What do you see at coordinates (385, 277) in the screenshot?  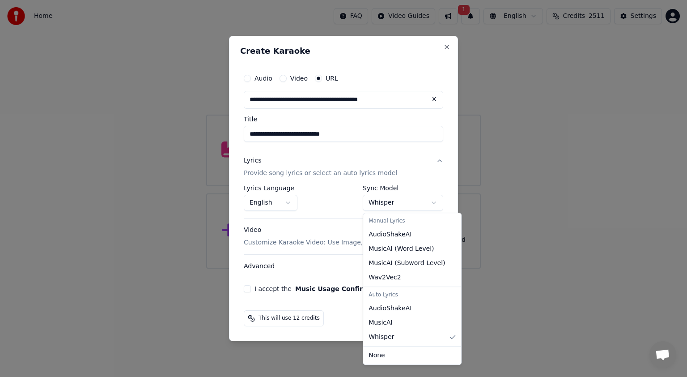 I see `span: Wav2Vec2` at bounding box center [385, 277].